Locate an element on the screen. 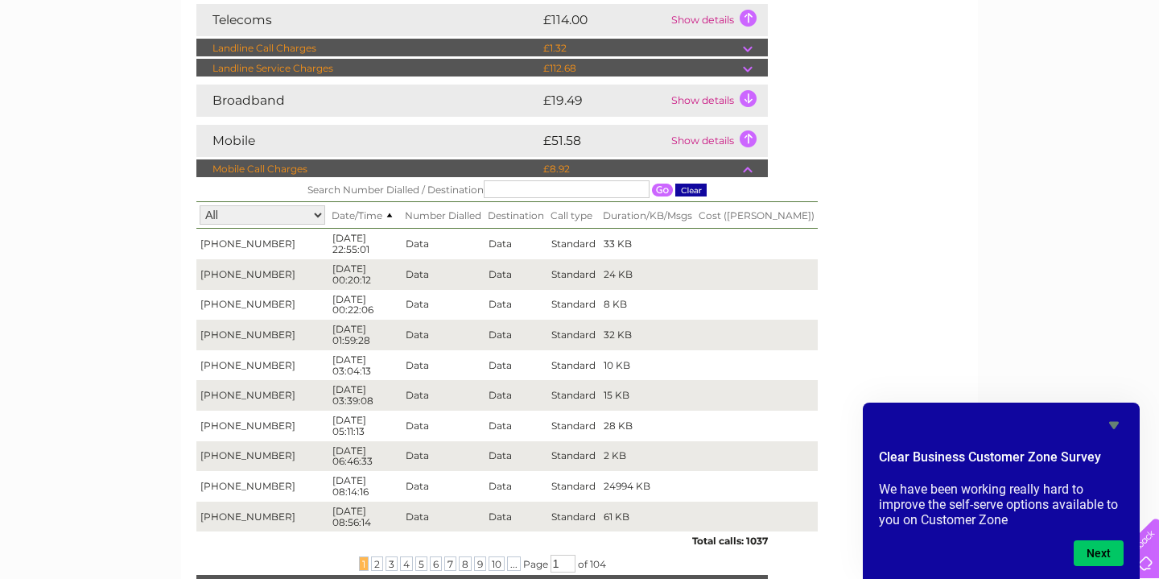 This screenshot has width=1159, height=579. td: Broadband is located at coordinates (368, 101).